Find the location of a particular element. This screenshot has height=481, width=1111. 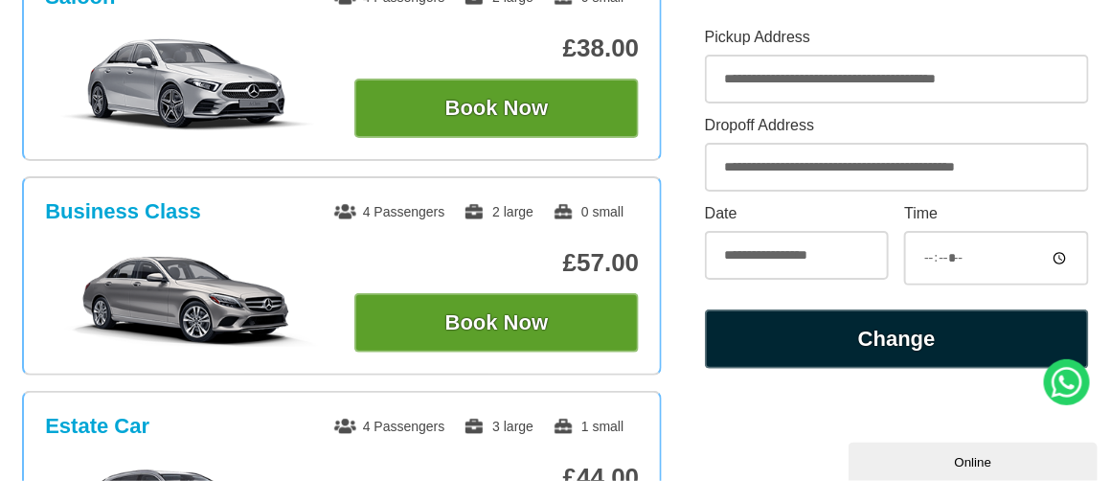

span: 0 small is located at coordinates (588, 212).